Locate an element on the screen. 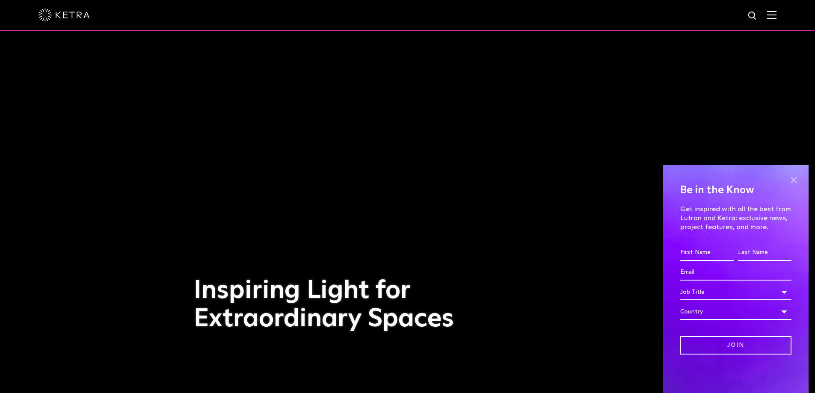 The image size is (815, 393). h4: Be in the Know is located at coordinates (736, 190).